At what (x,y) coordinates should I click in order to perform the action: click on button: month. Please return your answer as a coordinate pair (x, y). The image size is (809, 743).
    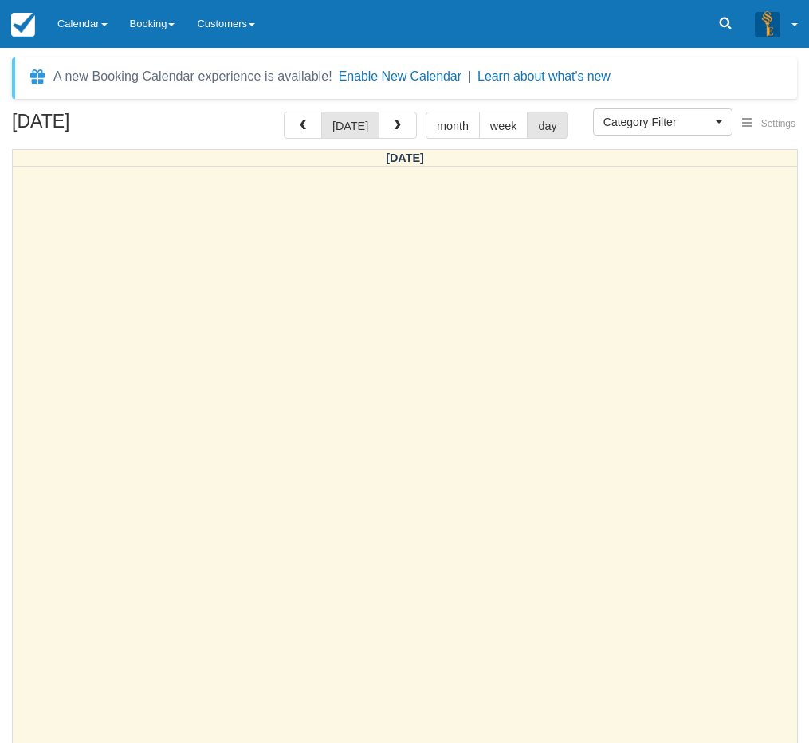
    Looking at the image, I should click on (453, 125).